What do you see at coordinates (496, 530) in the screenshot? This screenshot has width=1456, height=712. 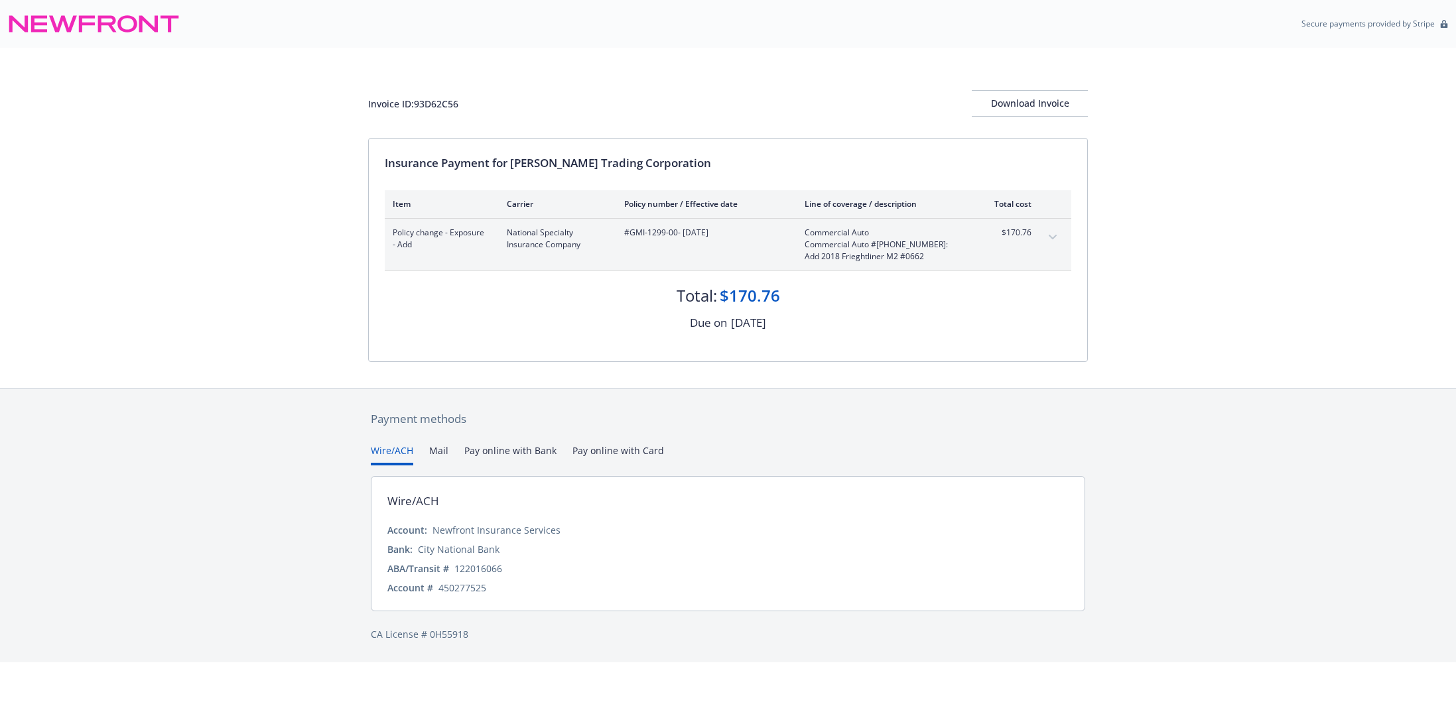 I see `div: Newfront Insurance Services` at bounding box center [496, 530].